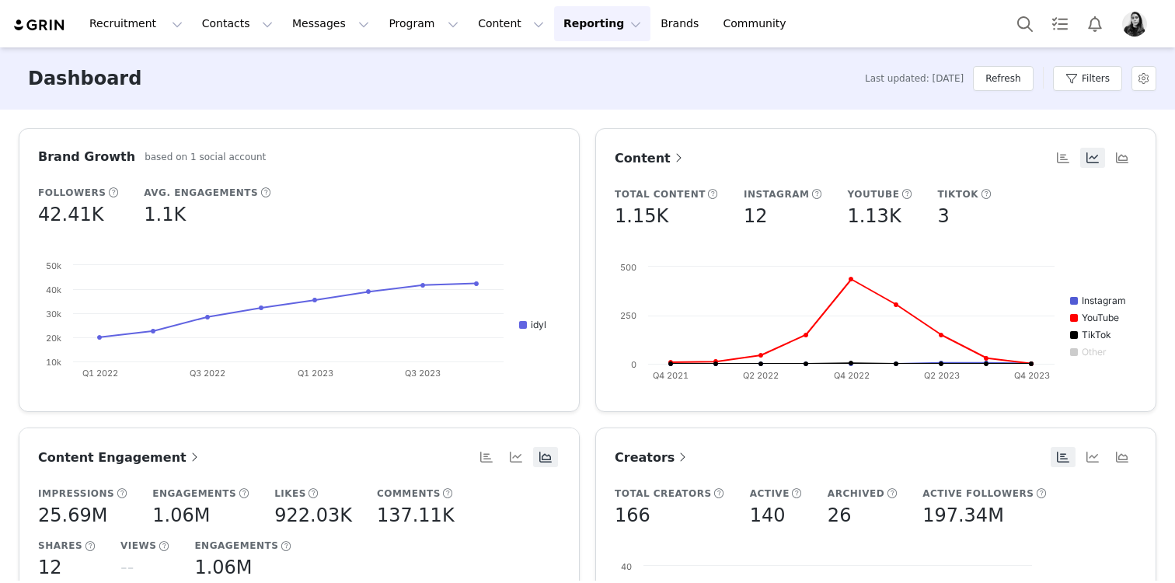  What do you see at coordinates (650, 158) in the screenshot?
I see `a: Content` at bounding box center [650, 158].